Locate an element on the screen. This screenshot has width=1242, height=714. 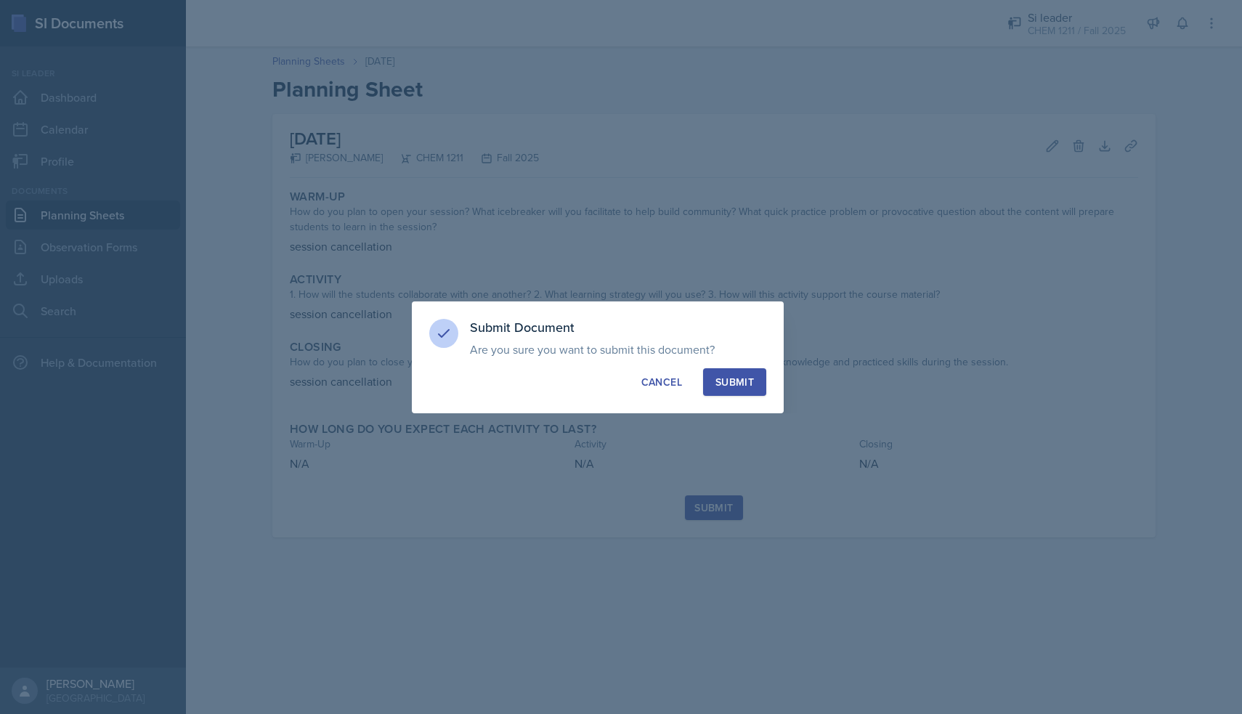
button: Submit is located at coordinates (735, 382).